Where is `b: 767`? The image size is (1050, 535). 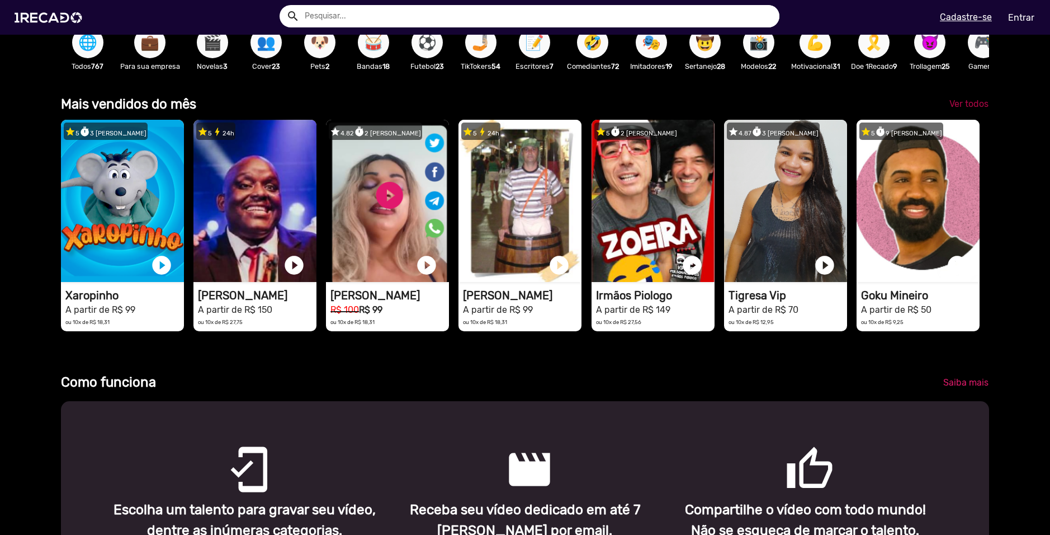
b: 767 is located at coordinates (97, 66).